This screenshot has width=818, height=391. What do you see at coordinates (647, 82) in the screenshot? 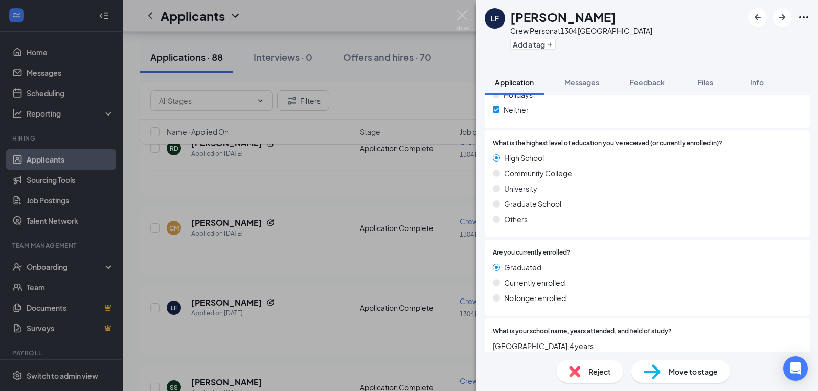
I see `span: Feedback` at bounding box center [647, 82].